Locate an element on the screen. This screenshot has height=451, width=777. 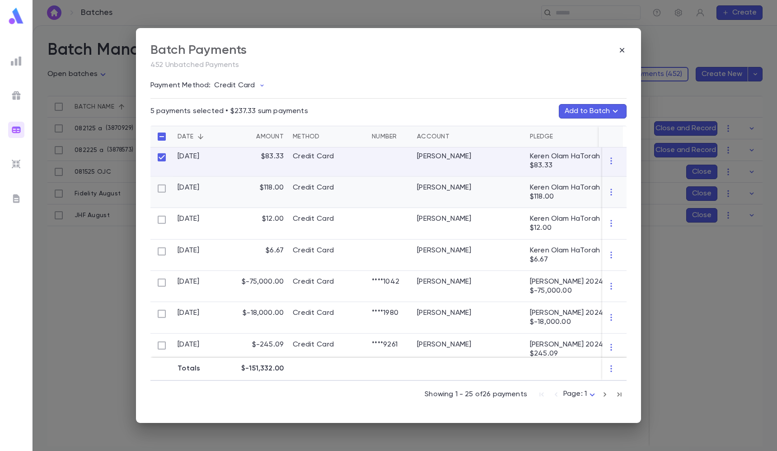
p: $-245.09 is located at coordinates (268, 344).